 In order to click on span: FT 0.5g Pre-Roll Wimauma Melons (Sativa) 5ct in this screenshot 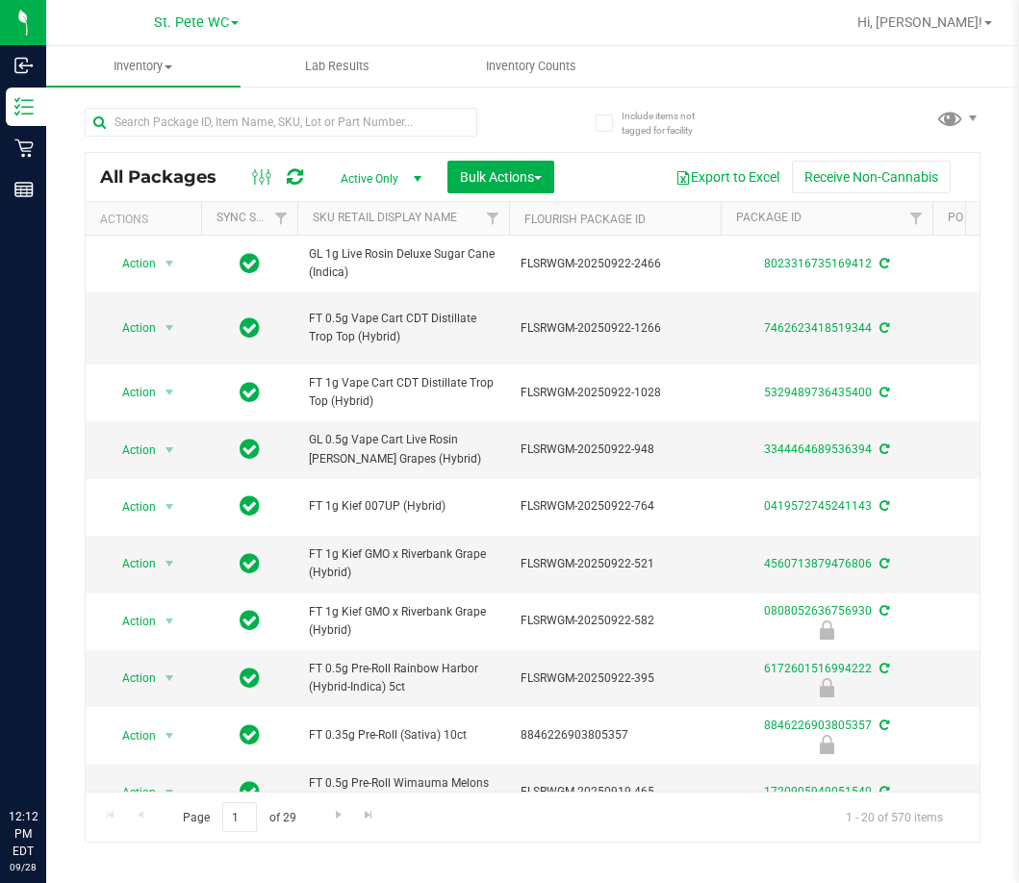, I will do `click(403, 793)`.